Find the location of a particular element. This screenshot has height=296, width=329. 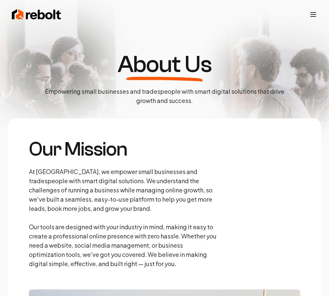

p: Empowering small businesses and tradespeople with smart digital solutions that drive growth and s... is located at coordinates (164, 96).